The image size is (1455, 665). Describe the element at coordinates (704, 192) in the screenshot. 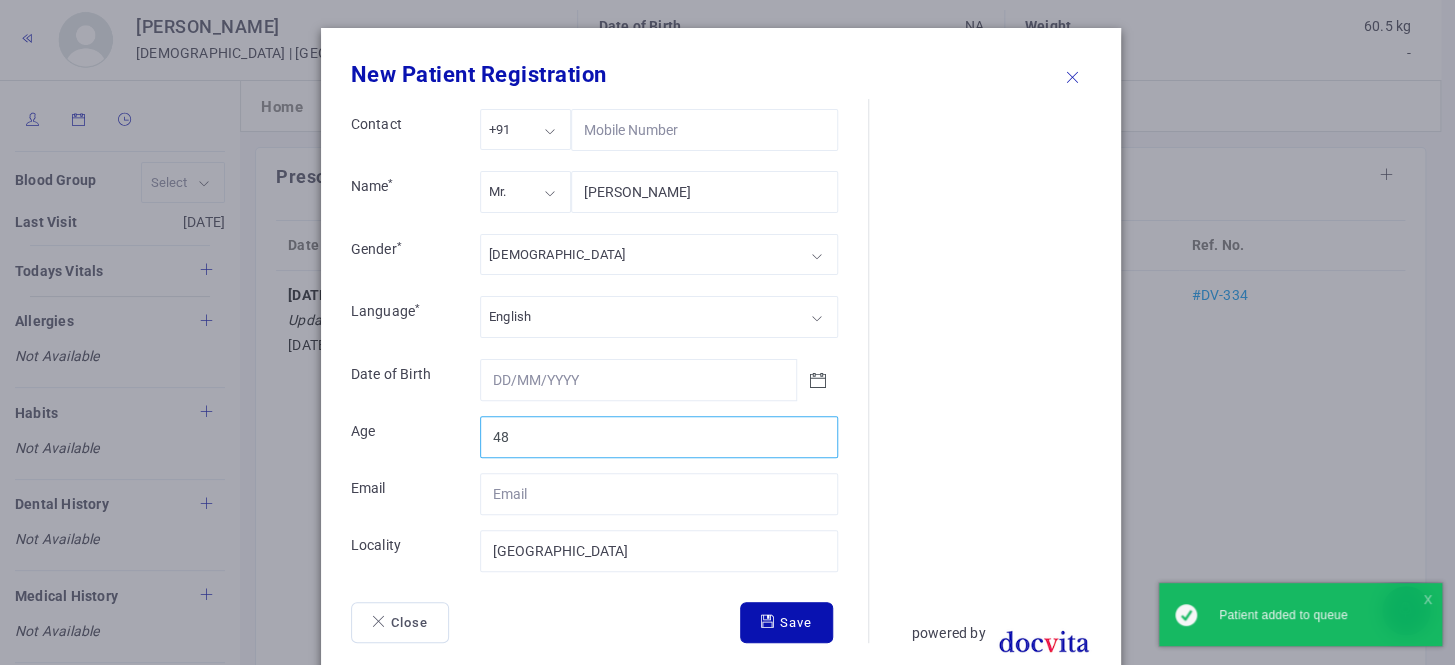

I see `input: Name` at that location.